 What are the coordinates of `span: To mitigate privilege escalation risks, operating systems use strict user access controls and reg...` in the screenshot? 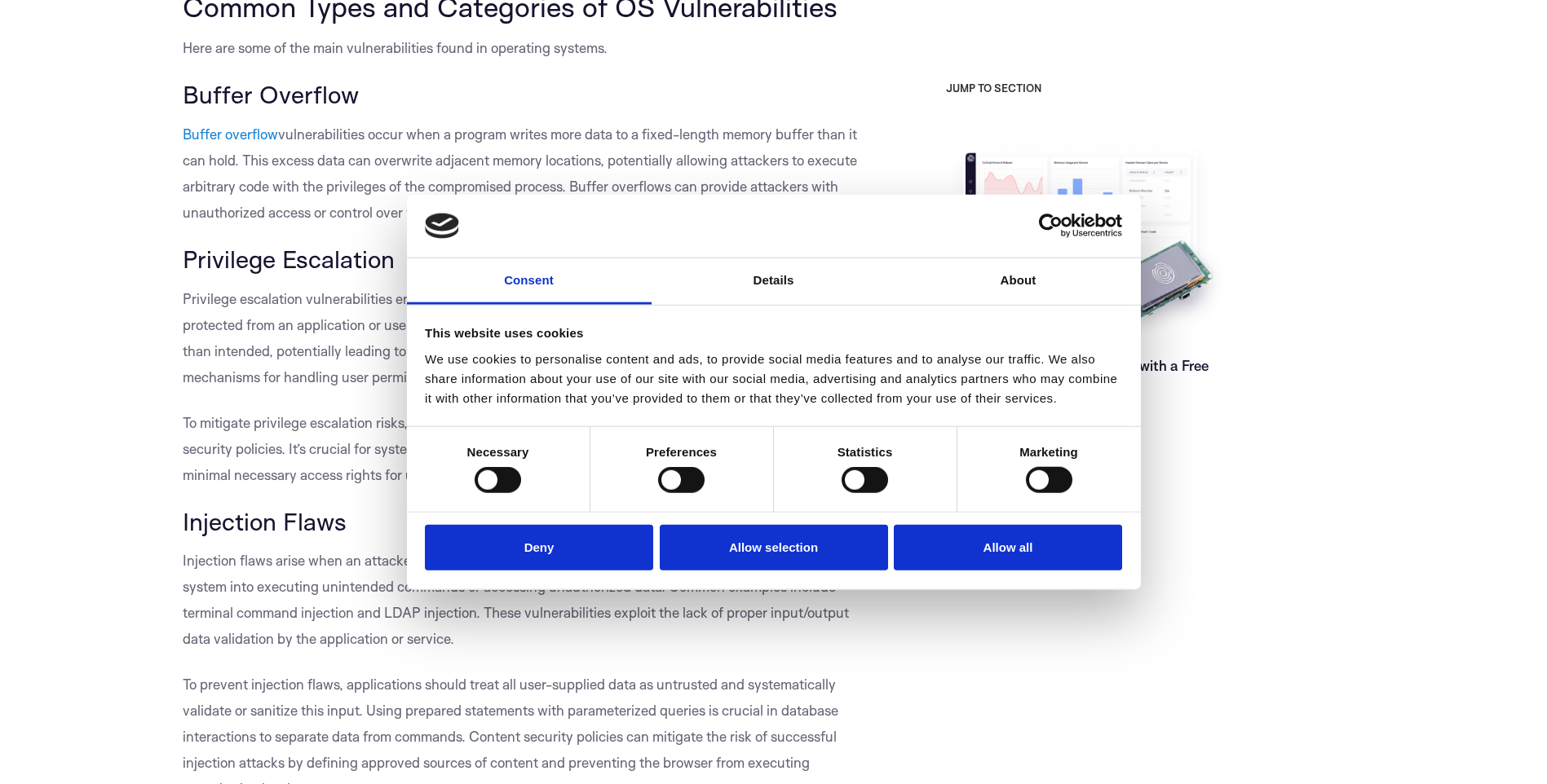 It's located at (519, 448).